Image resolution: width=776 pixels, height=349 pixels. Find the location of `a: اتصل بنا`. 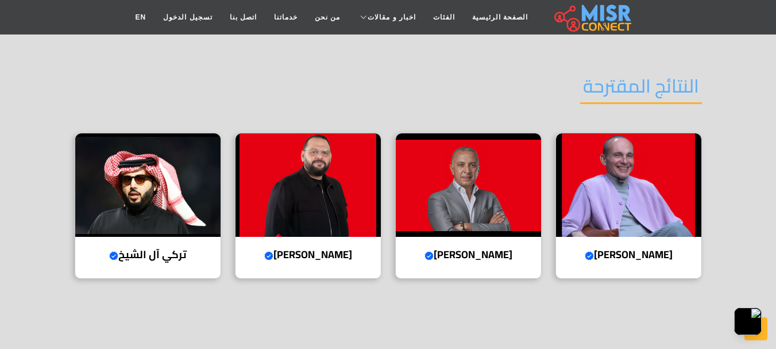

a: اتصل بنا is located at coordinates (243, 17).